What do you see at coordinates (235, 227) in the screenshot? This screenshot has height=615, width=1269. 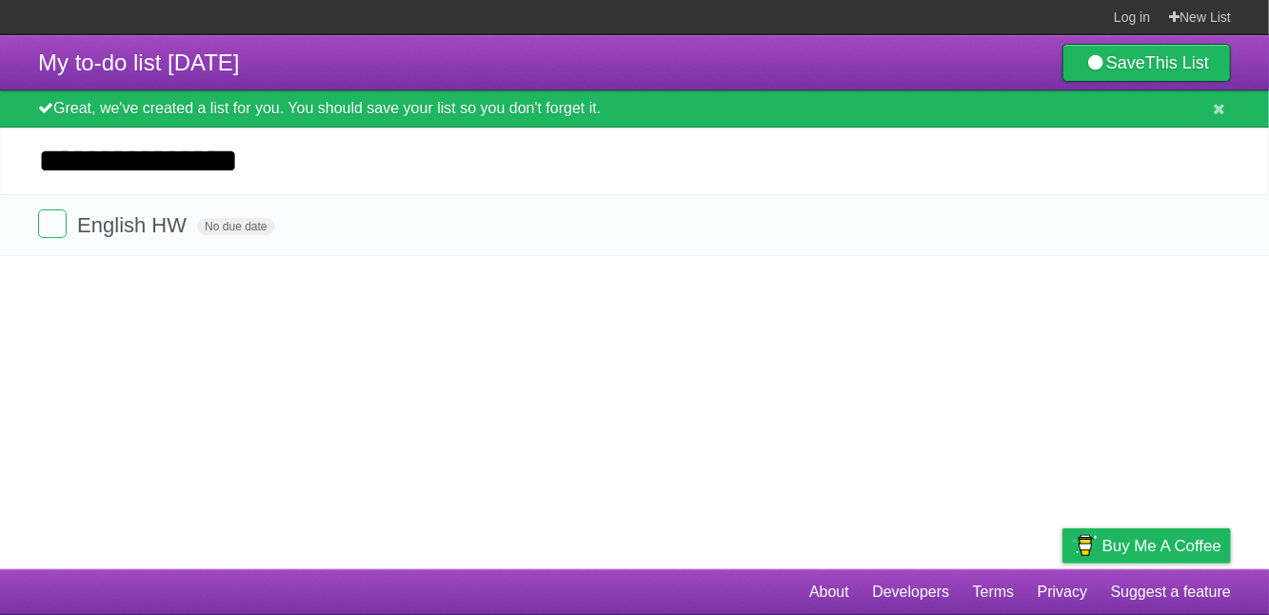 I see `span: No due date` at bounding box center [235, 227].